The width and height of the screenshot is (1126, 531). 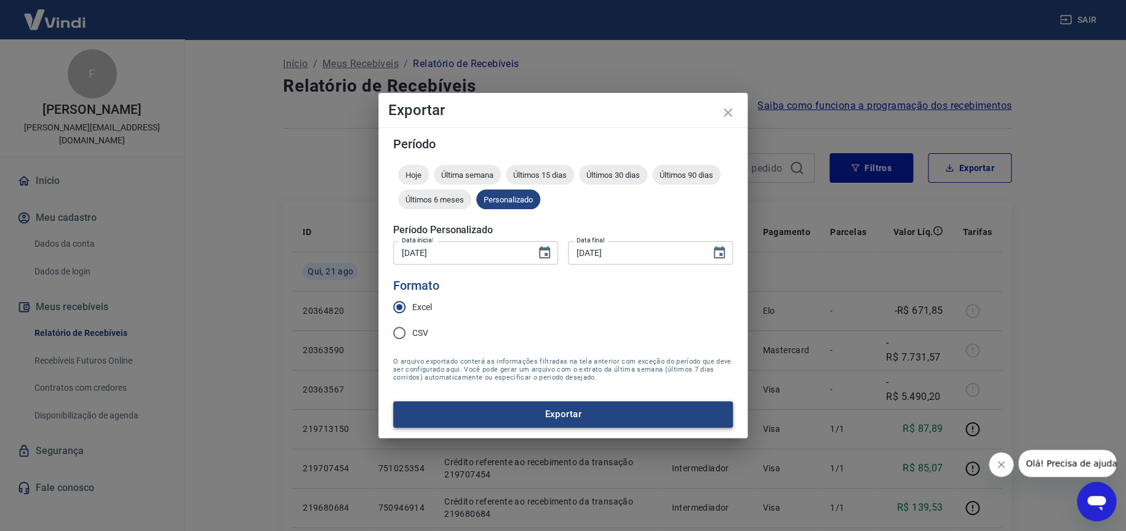 What do you see at coordinates (467, 175) in the screenshot?
I see `span: Última semana` at bounding box center [467, 175].